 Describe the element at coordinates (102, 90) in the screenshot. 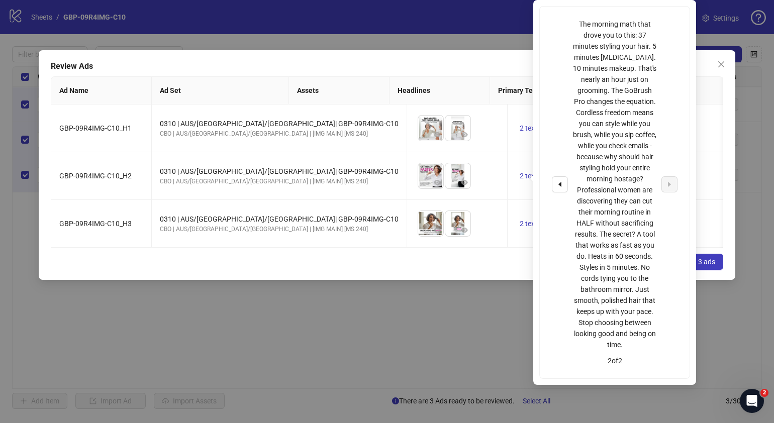

I see `th: Ad Name` at that location.